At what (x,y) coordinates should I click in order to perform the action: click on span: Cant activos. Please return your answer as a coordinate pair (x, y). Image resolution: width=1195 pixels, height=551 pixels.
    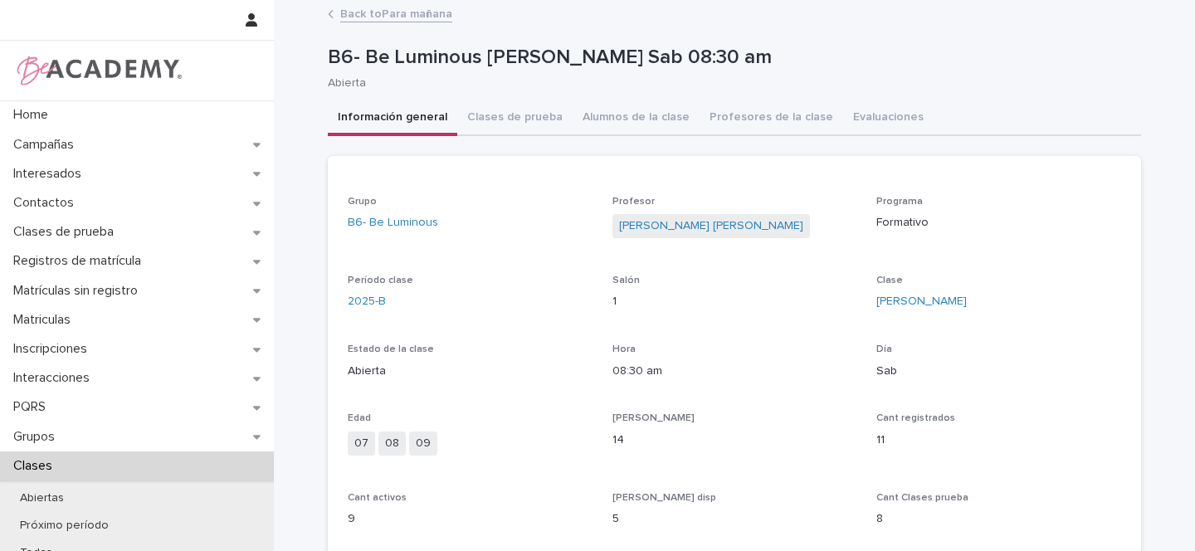
    Looking at the image, I should click on (377, 498).